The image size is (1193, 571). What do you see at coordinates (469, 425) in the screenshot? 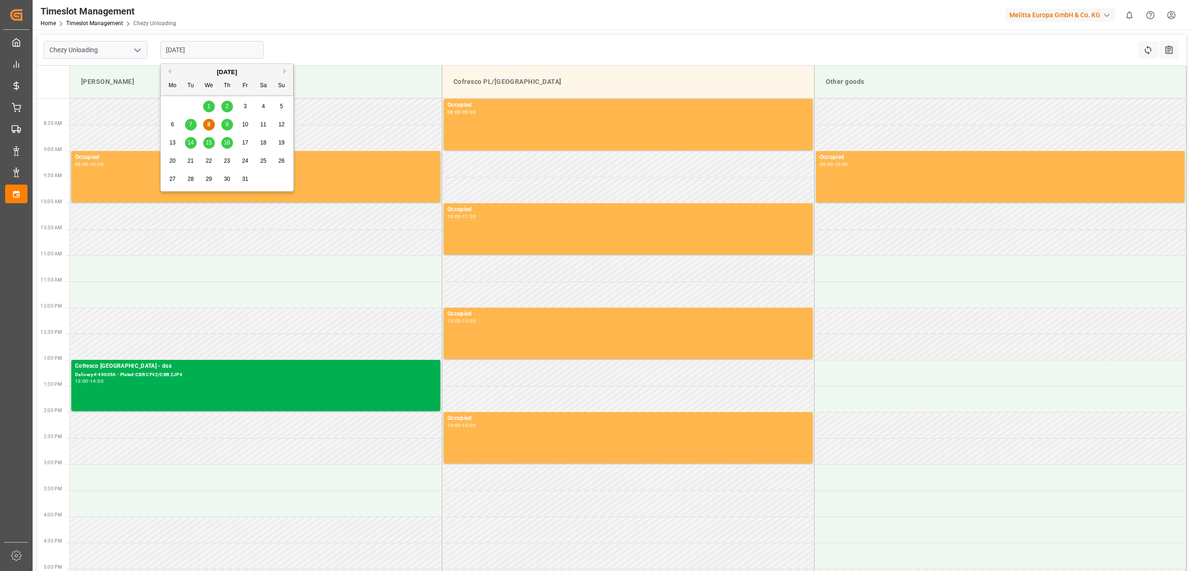
I see `div: 15:00` at bounding box center [469, 425].